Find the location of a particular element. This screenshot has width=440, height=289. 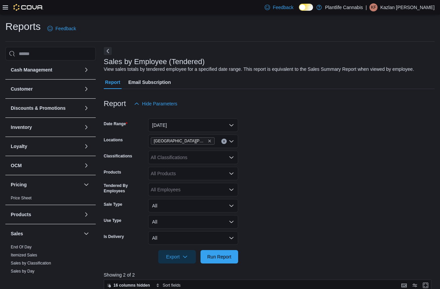

button: Remove St. Albert - Erin Ridge from selection in this group is located at coordinates (209, 141).